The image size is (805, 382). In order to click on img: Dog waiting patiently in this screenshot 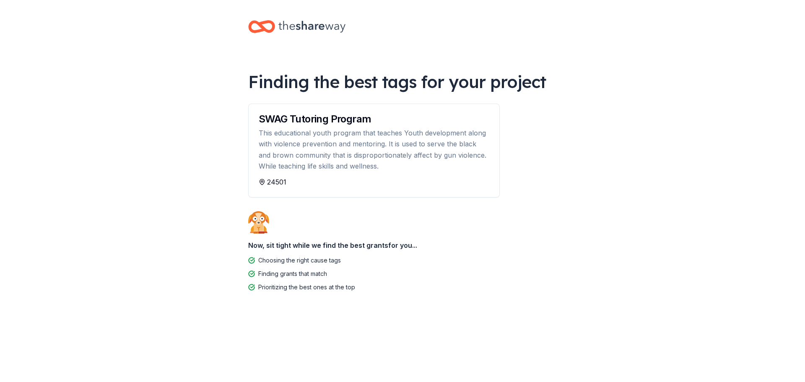, I will do `click(259, 222)`.